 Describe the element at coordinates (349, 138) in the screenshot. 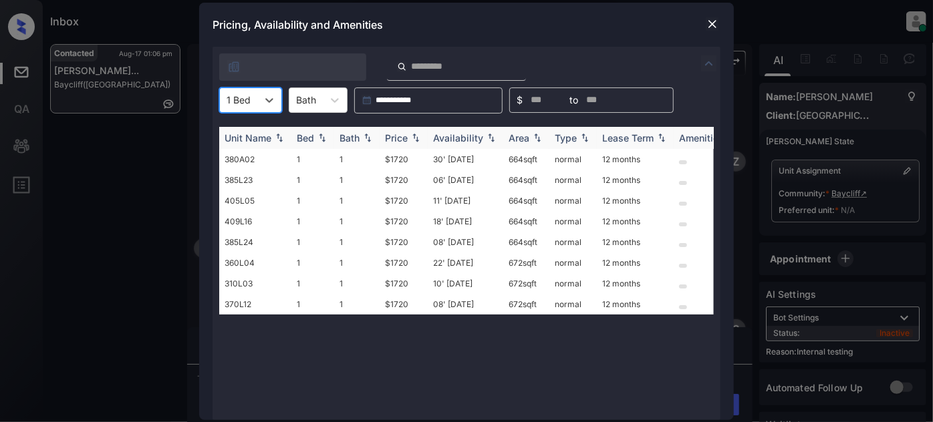

I see `div: Bath` at that location.